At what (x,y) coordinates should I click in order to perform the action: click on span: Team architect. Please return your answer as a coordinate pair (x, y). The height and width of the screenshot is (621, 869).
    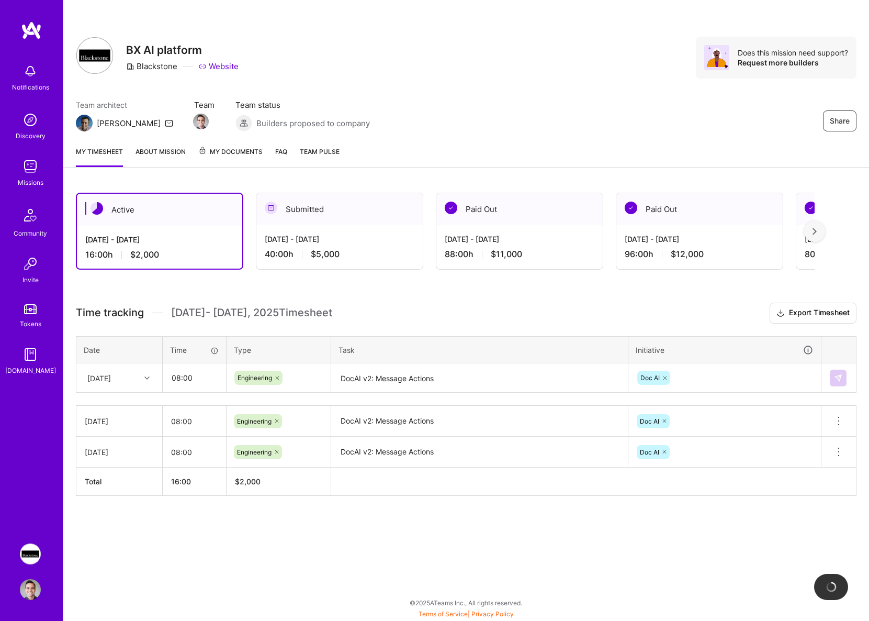
    Looking at the image, I should click on (125, 105).